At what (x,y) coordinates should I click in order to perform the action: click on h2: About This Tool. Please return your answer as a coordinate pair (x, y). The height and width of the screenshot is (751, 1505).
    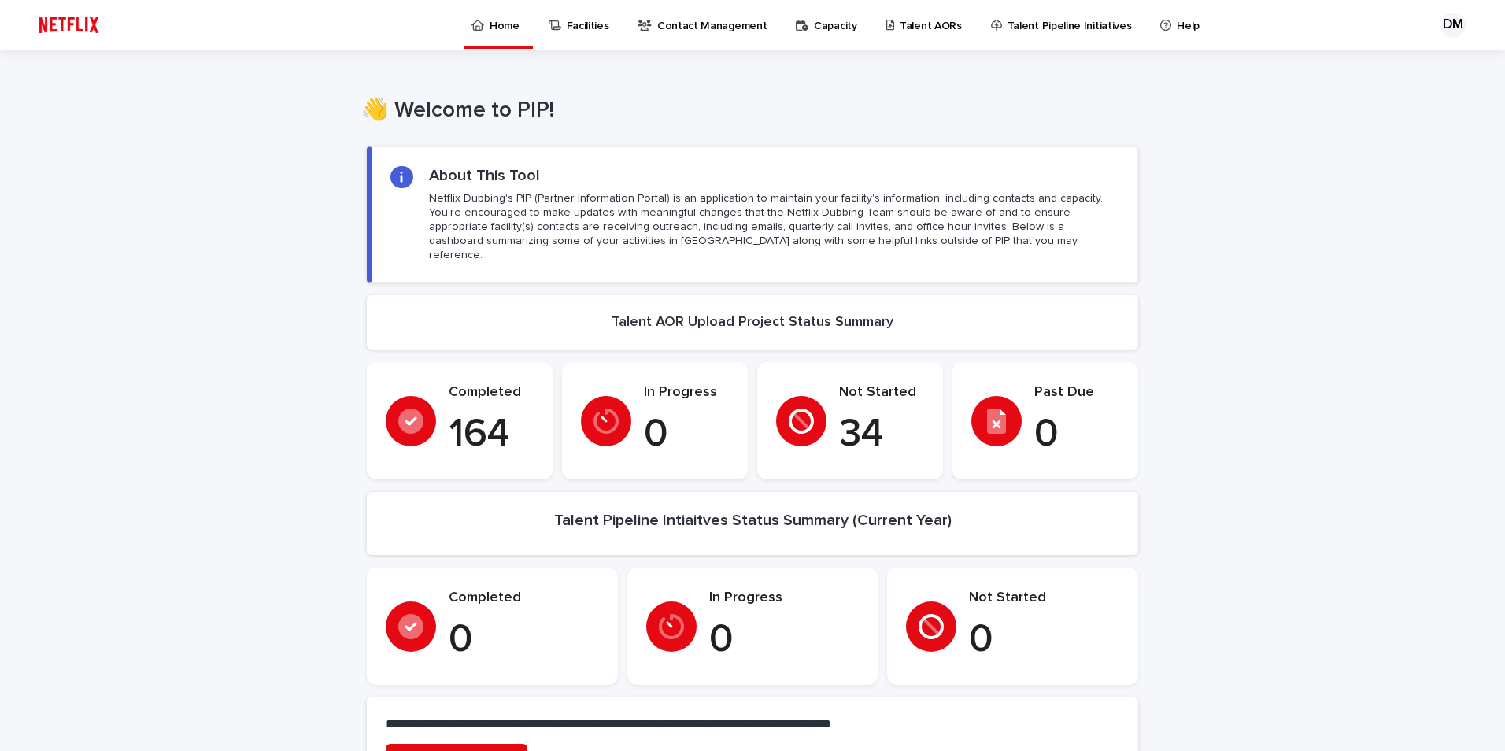
    Looking at the image, I should click on (484, 175).